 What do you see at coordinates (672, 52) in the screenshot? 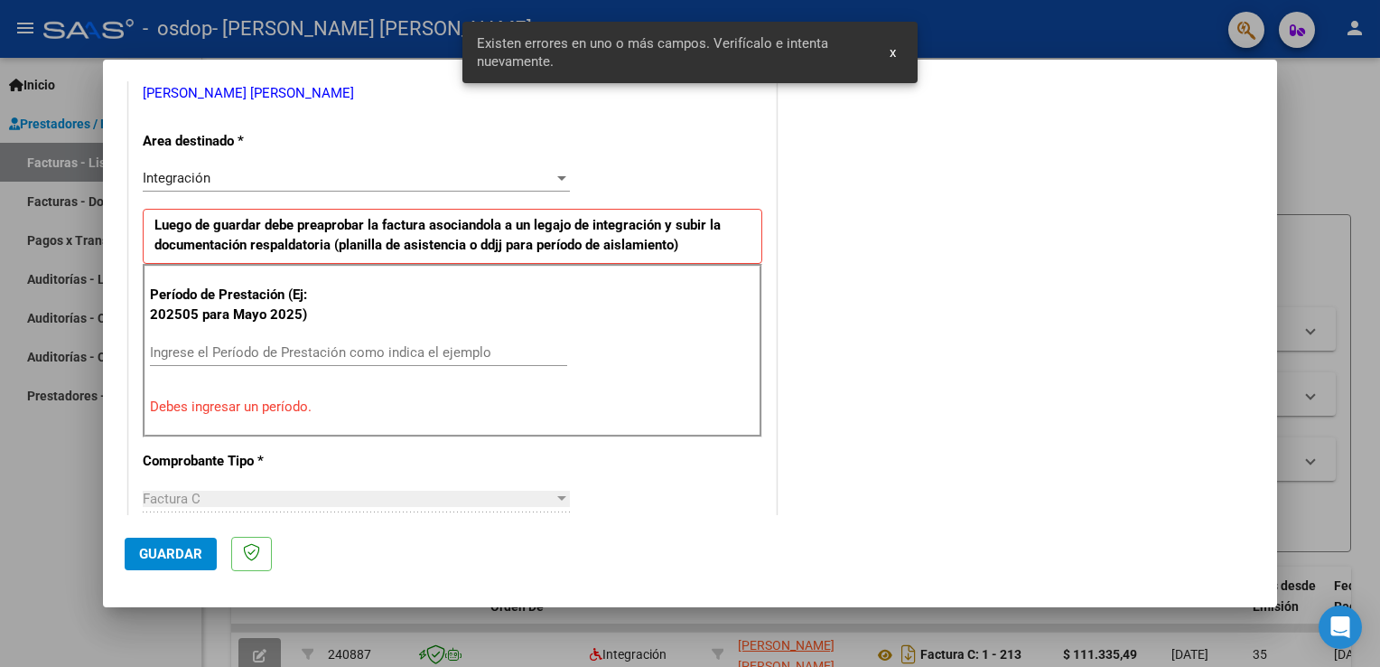
I see `span: Existen errores en uno o más campos. Verifícalo e intenta nuevamente.` at bounding box center [672, 52].